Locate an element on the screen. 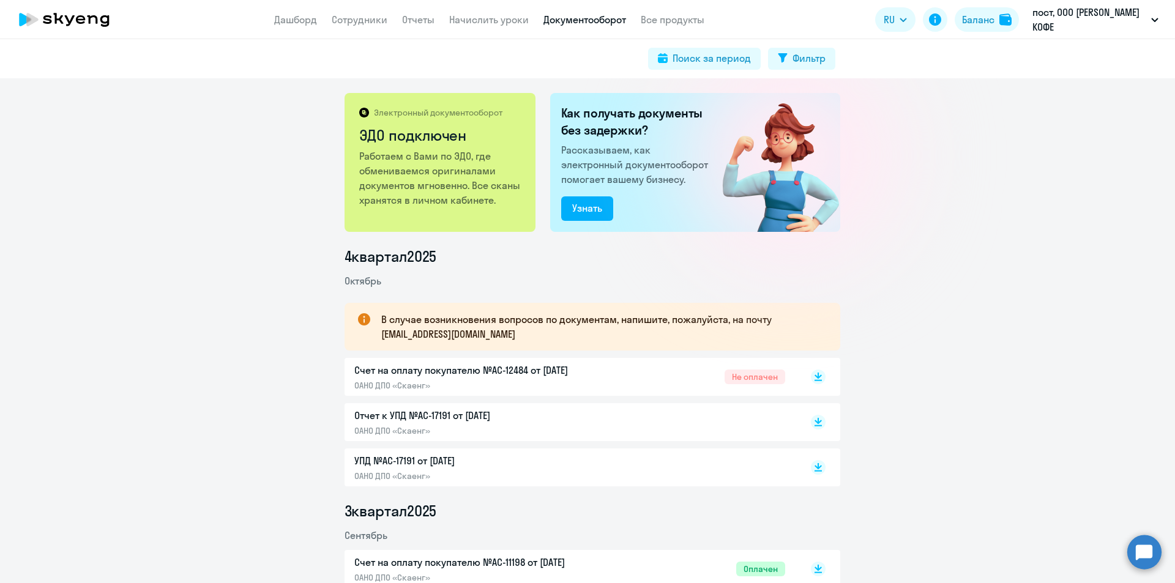  li: 4 квартал 2025 is located at coordinates (592, 256).